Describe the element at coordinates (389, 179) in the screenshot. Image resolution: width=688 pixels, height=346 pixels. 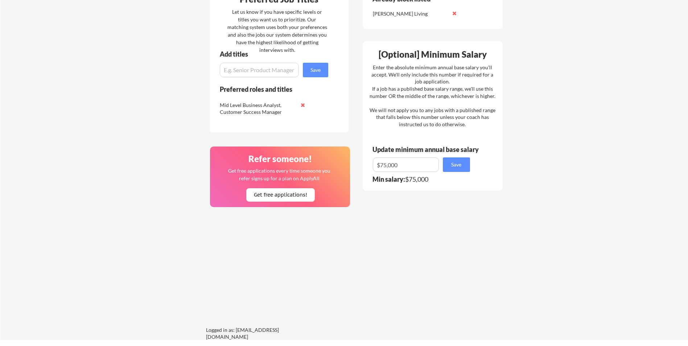
I see `strong: Min salary:` at that location.